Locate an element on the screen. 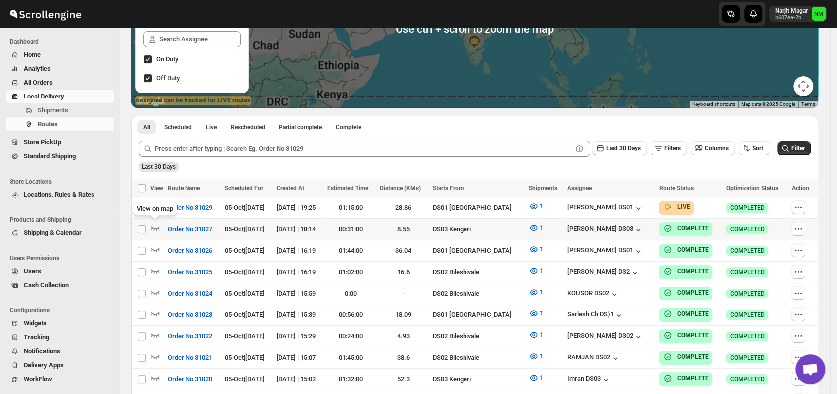 Image resolution: width=837 pixels, height=394 pixels. div: 01:15:00 is located at coordinates (350, 208).